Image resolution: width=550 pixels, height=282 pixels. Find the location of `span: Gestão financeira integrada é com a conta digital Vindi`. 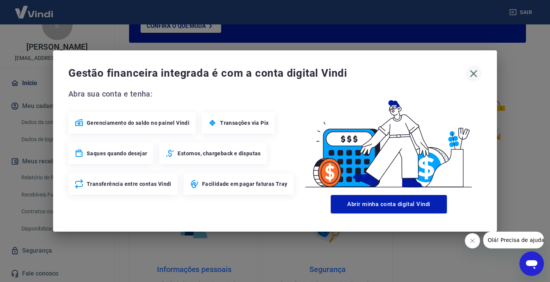

span: Gestão financeira integrada é com a conta digital Vindi is located at coordinates (267, 73).